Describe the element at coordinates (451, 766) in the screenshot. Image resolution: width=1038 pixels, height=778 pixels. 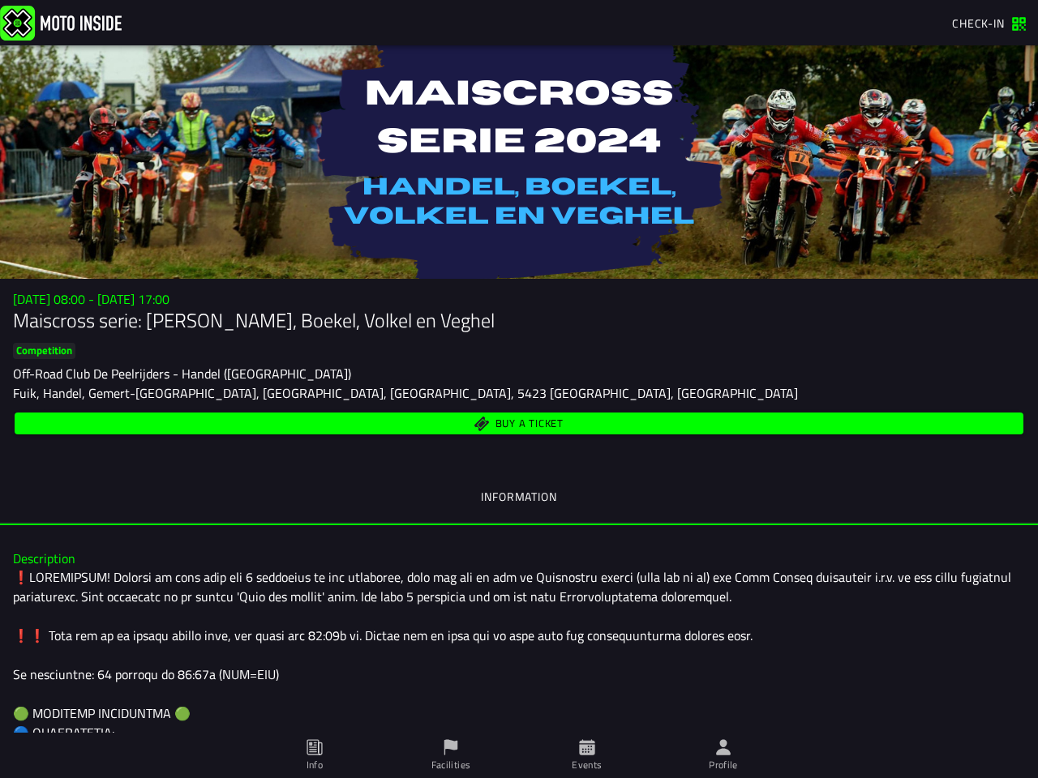
I see `ion-label: Facilities` at that location.